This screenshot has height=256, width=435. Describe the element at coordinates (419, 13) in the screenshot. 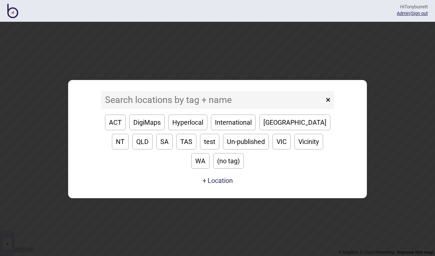

I see `button: Sign out` at that location.